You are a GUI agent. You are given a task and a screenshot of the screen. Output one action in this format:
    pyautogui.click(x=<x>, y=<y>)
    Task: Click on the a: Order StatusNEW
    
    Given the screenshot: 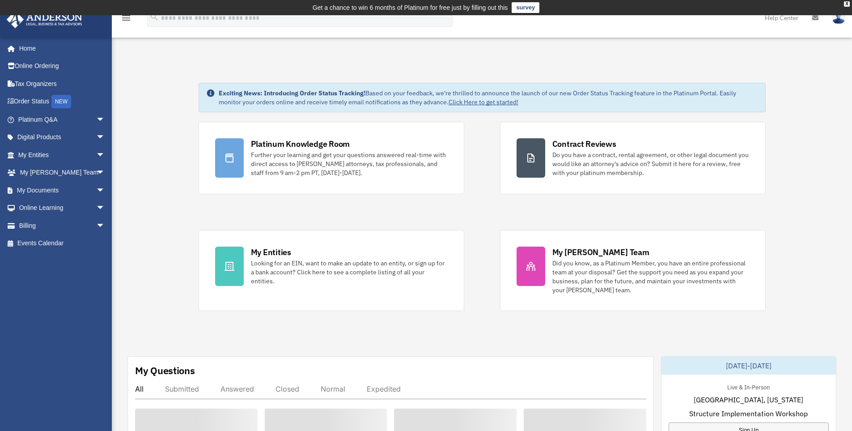 What is the action you would take?
    pyautogui.click(x=62, y=102)
    